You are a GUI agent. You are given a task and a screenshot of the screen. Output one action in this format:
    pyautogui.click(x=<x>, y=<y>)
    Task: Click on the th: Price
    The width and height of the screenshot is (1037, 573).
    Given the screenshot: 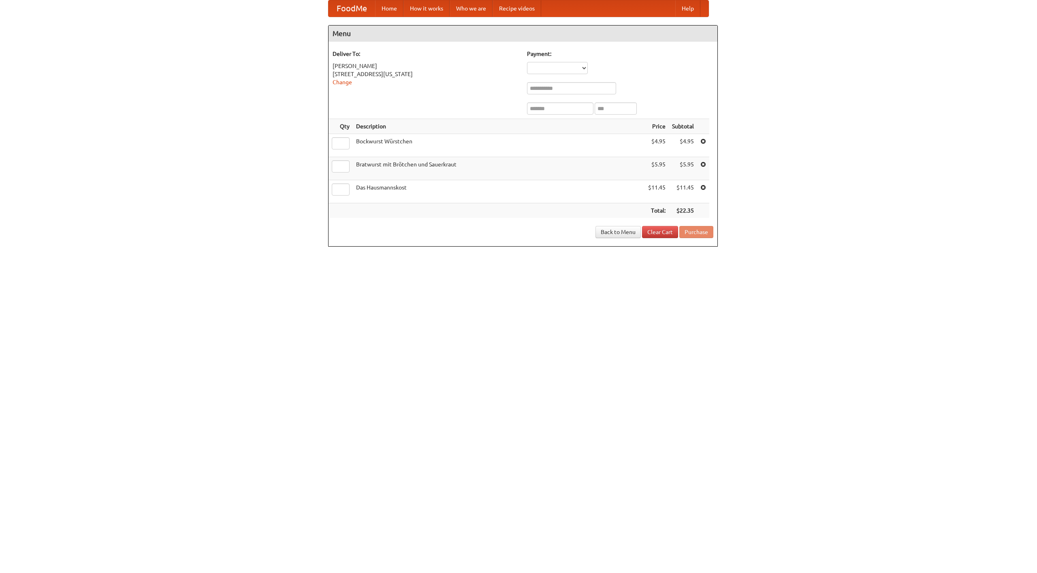 What is the action you would take?
    pyautogui.click(x=657, y=126)
    